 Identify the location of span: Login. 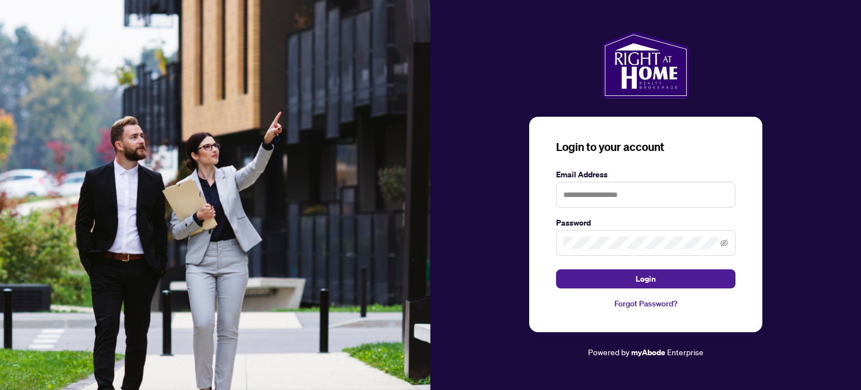
(646, 279).